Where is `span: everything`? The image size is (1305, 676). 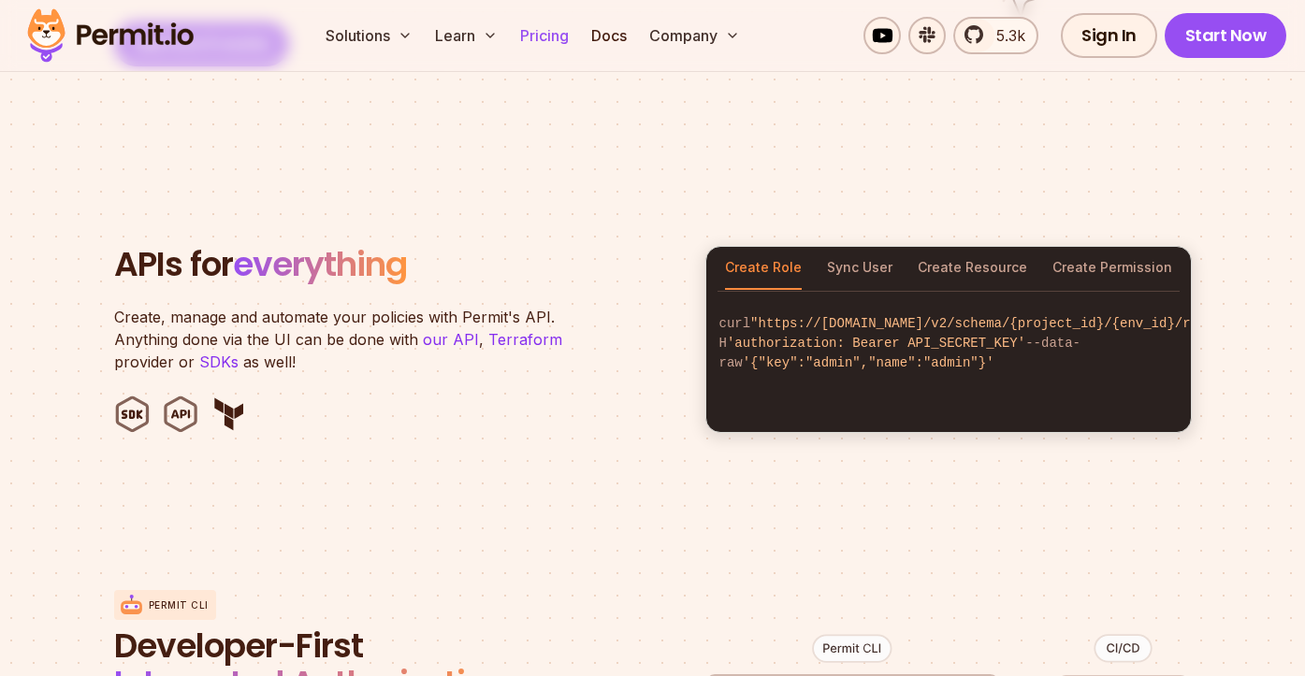
span: everything is located at coordinates (320, 264).